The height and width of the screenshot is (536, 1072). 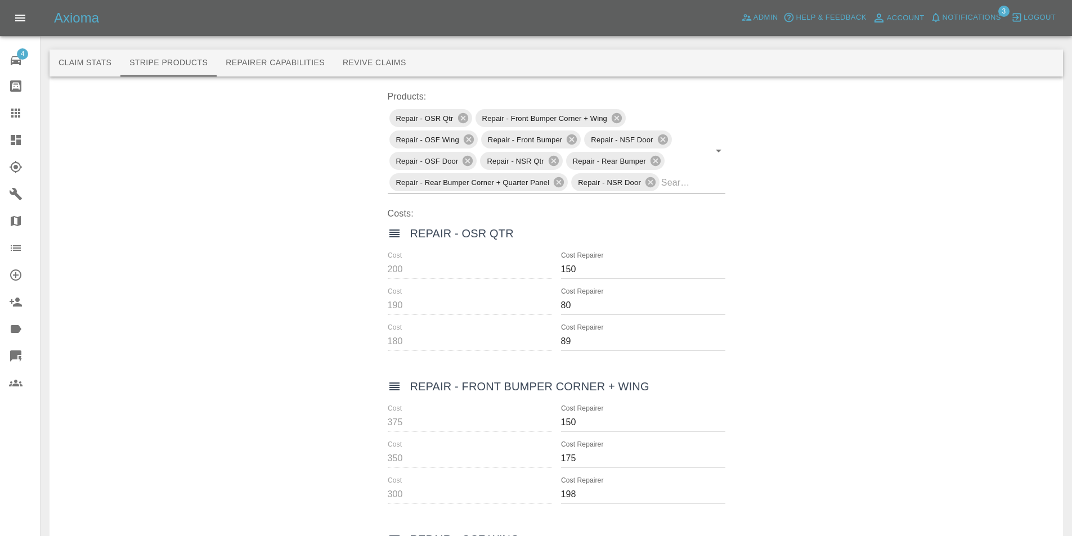 I want to click on div: Repair - Front Bumper, so click(x=530, y=140).